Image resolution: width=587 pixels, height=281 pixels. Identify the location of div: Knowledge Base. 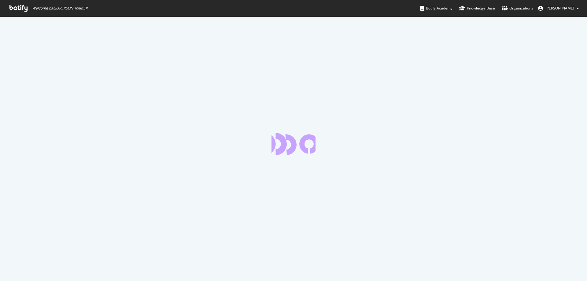
(477, 8).